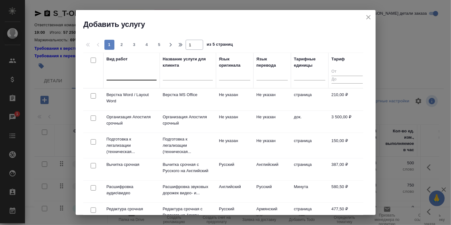 The image size is (451, 225). Describe the element at coordinates (131, 98) in the screenshot. I see `p: Верстка Word / Layout Word` at that location.